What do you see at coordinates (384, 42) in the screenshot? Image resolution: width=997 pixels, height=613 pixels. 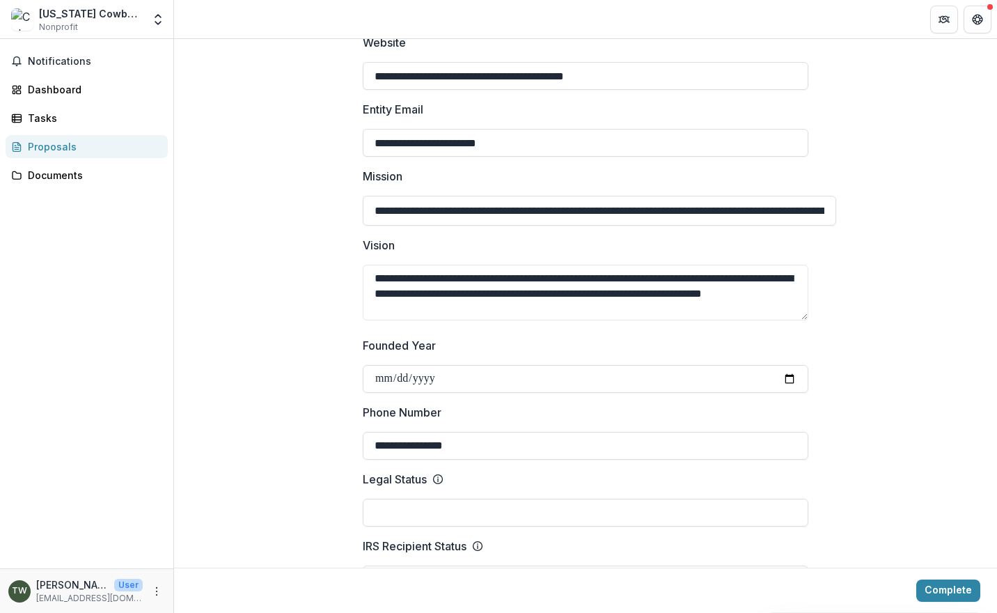 I see `p: Website` at bounding box center [384, 42].